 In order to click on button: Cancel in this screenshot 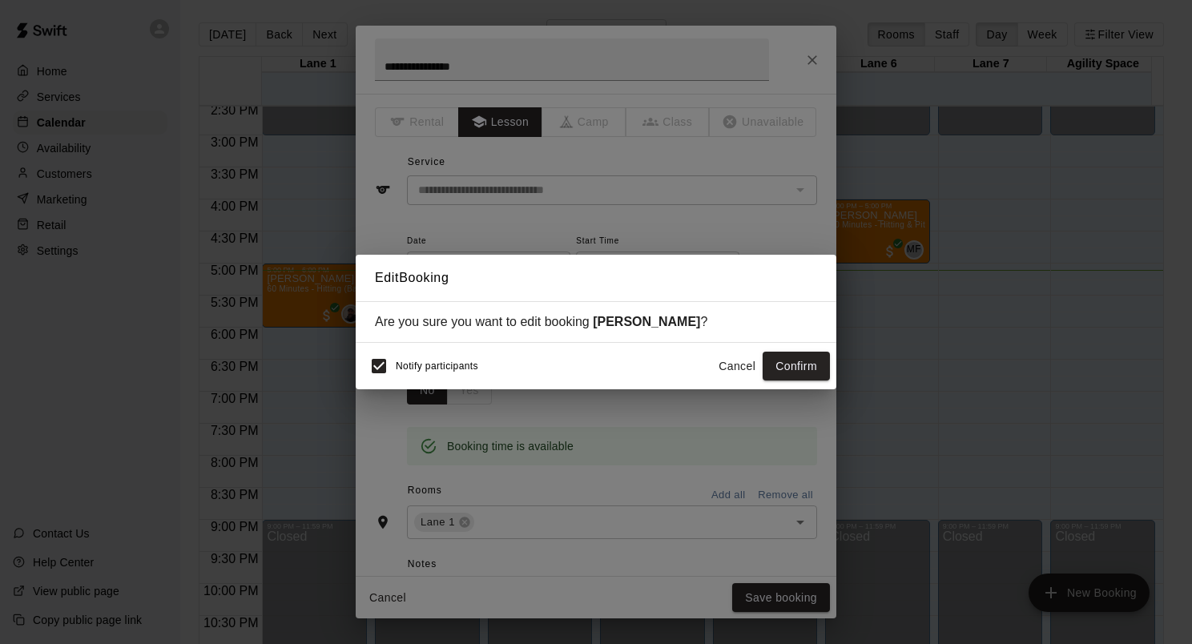, I will do `click(737, 366)`.